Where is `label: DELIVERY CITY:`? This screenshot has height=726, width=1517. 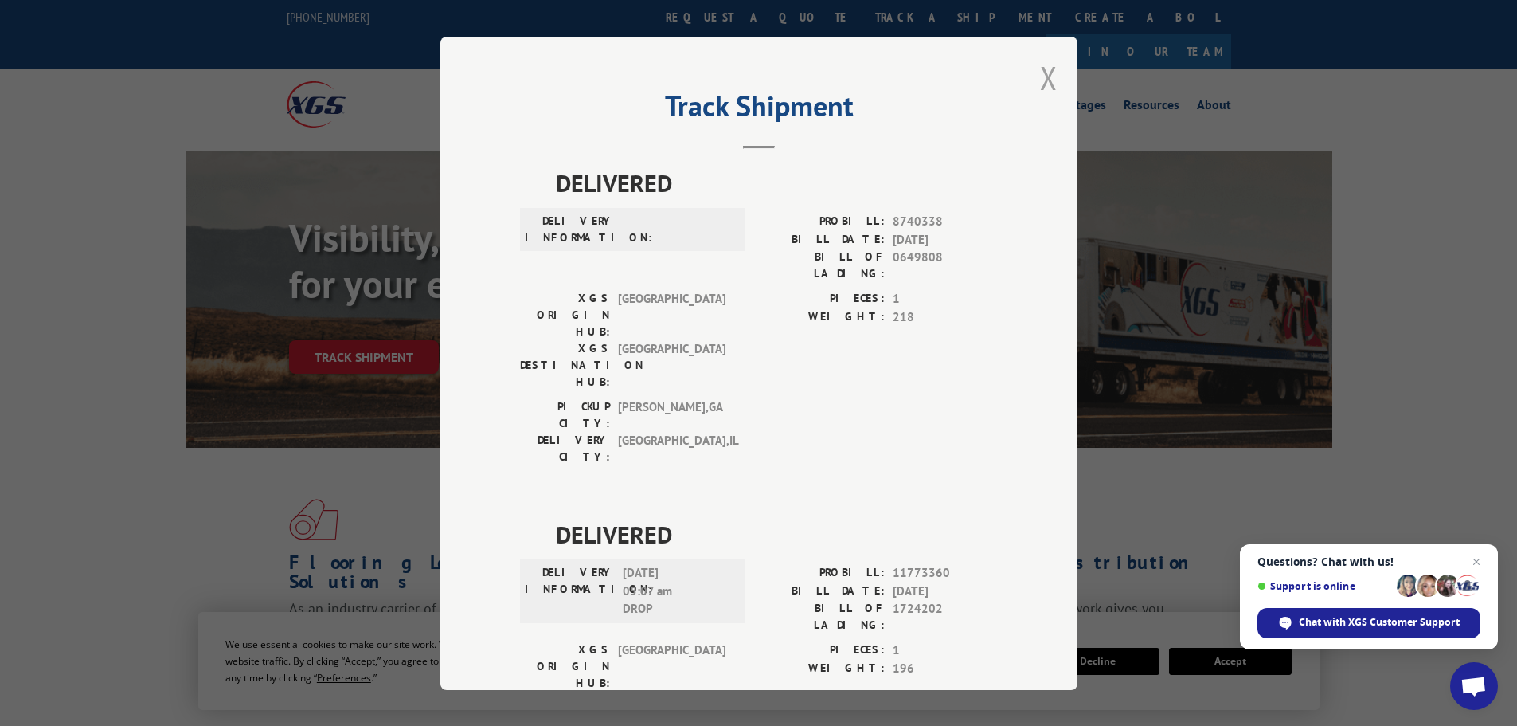
label: DELIVERY CITY: is located at coordinates (565, 448).